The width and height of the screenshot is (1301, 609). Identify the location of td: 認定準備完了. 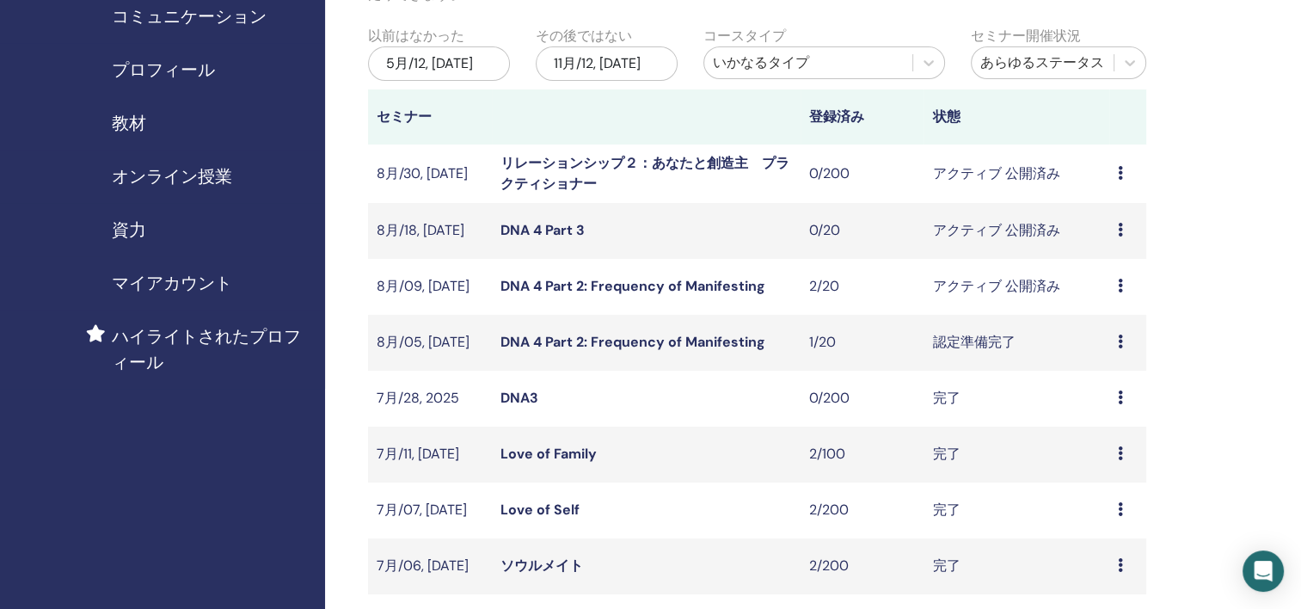
(1016, 342).